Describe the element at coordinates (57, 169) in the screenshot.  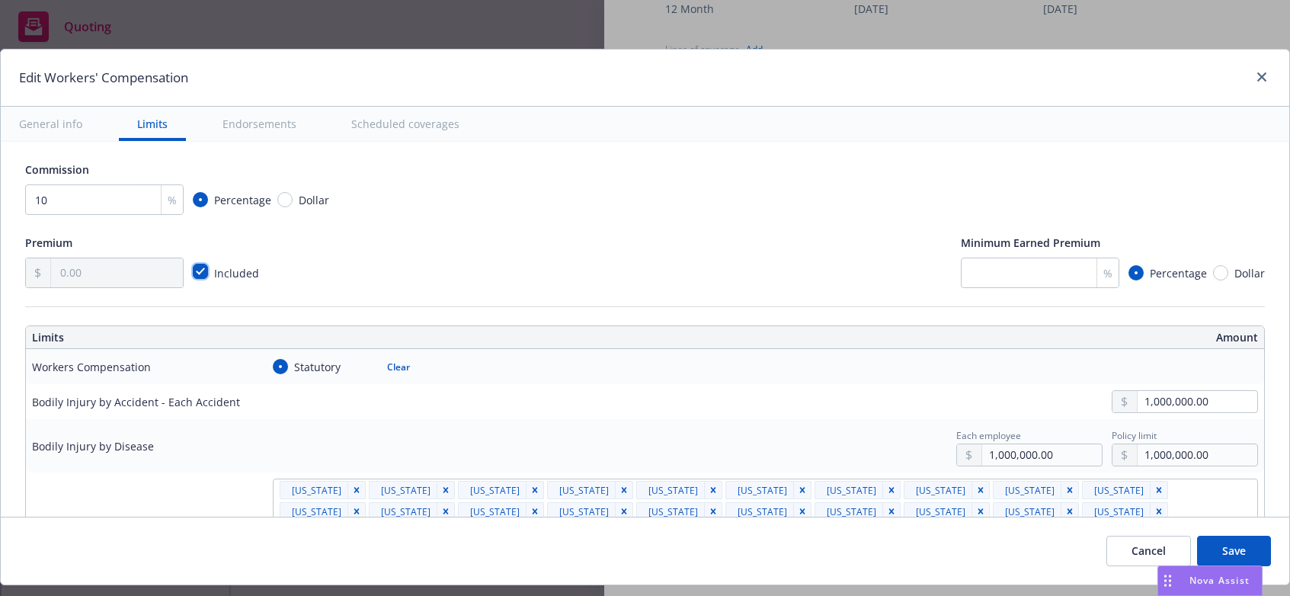
I see `span: Commission` at that location.